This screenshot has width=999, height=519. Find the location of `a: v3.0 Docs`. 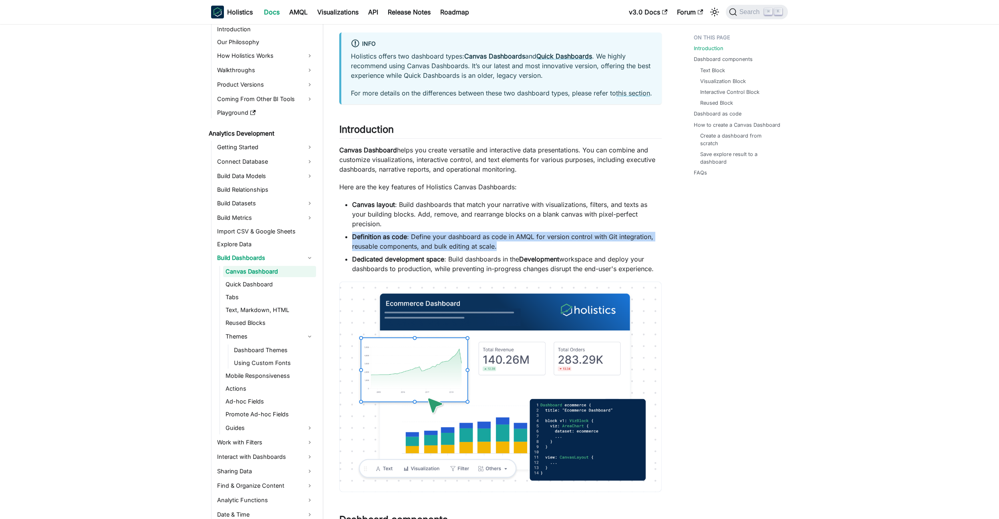

a: v3.0 Docs is located at coordinates (648, 12).